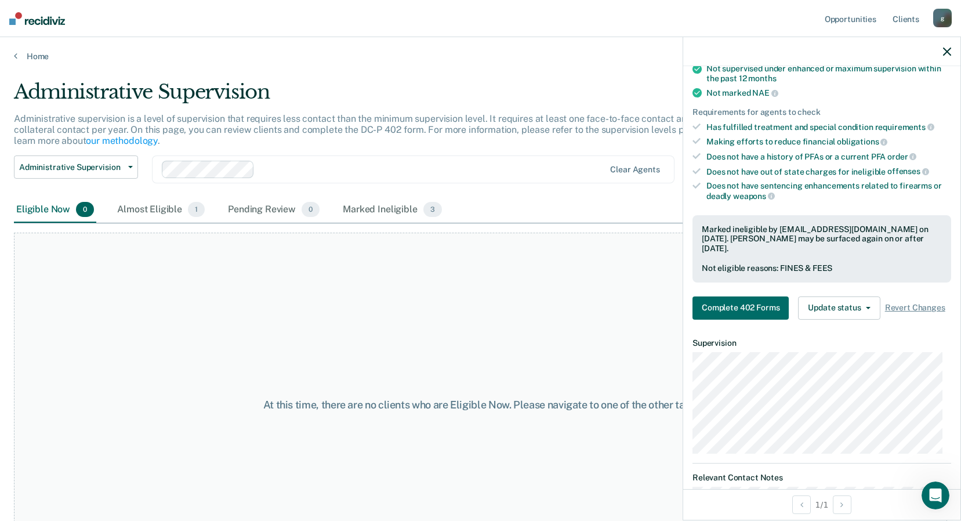  What do you see at coordinates (754, 196) in the screenshot?
I see `span: weapons` at bounding box center [754, 196].